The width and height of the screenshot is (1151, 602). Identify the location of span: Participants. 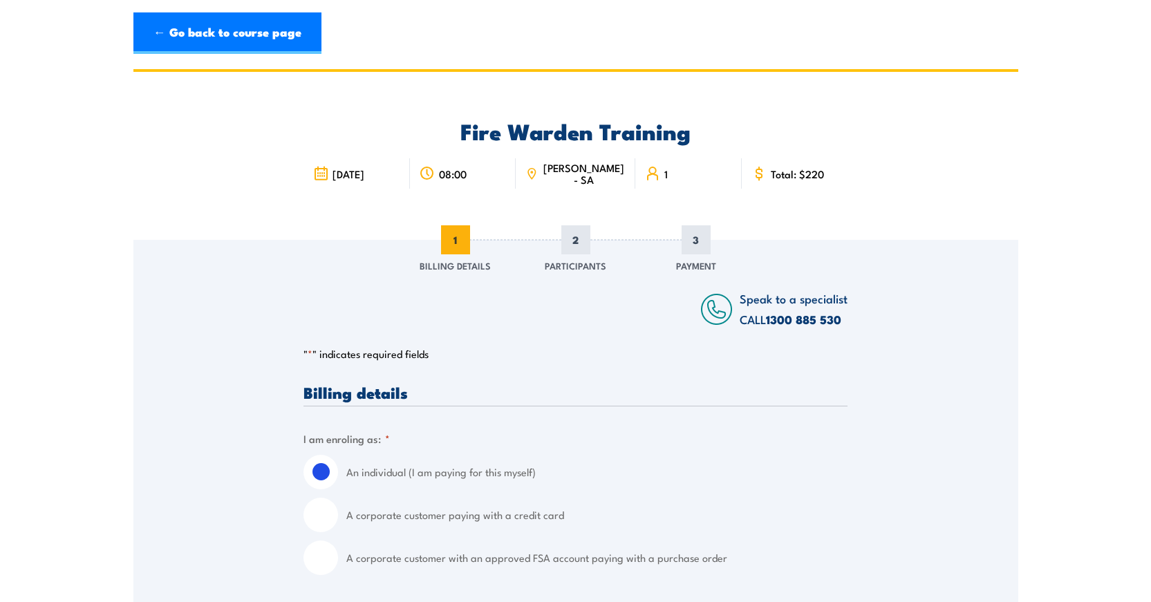
(575, 265).